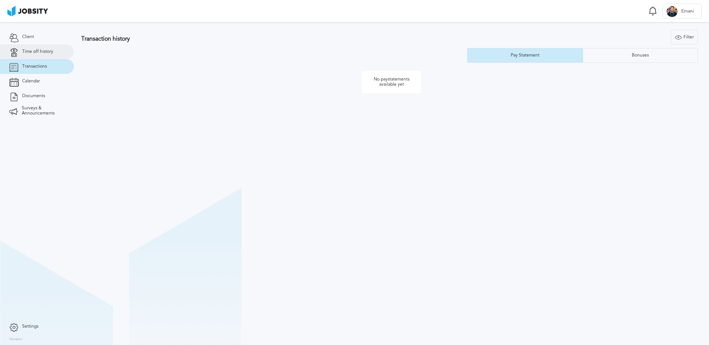 This screenshot has width=709, height=345. Describe the element at coordinates (31, 81) in the screenshot. I see `span: Calendar` at that location.